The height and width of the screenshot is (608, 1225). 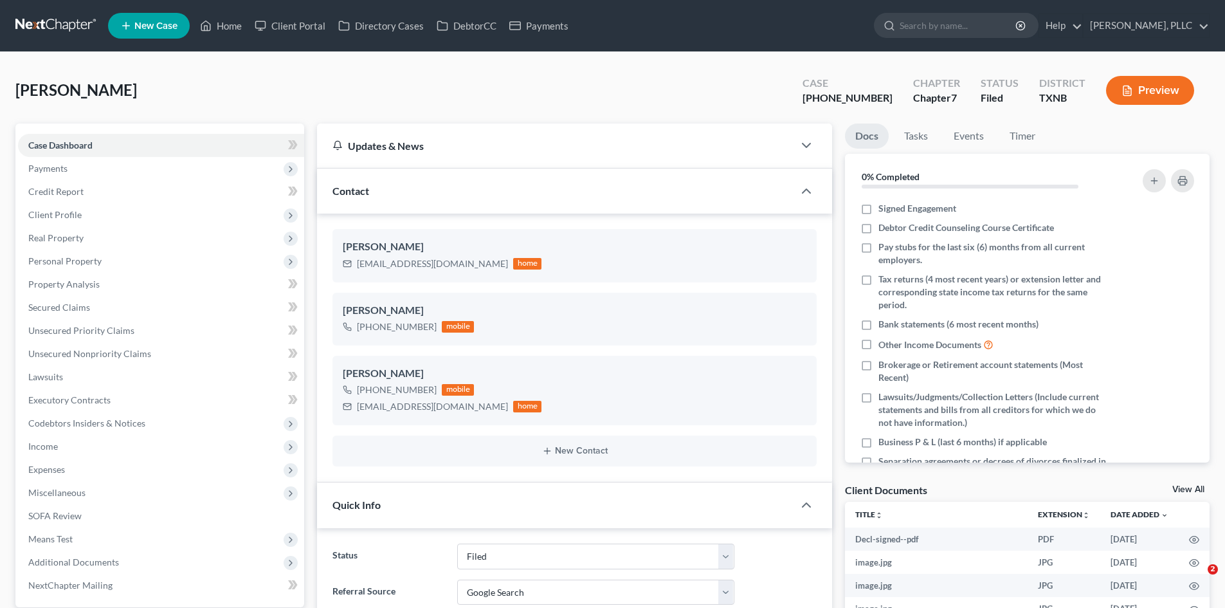 What do you see at coordinates (1165, 515) in the screenshot?
I see `i: expand_more` at bounding box center [1165, 515].